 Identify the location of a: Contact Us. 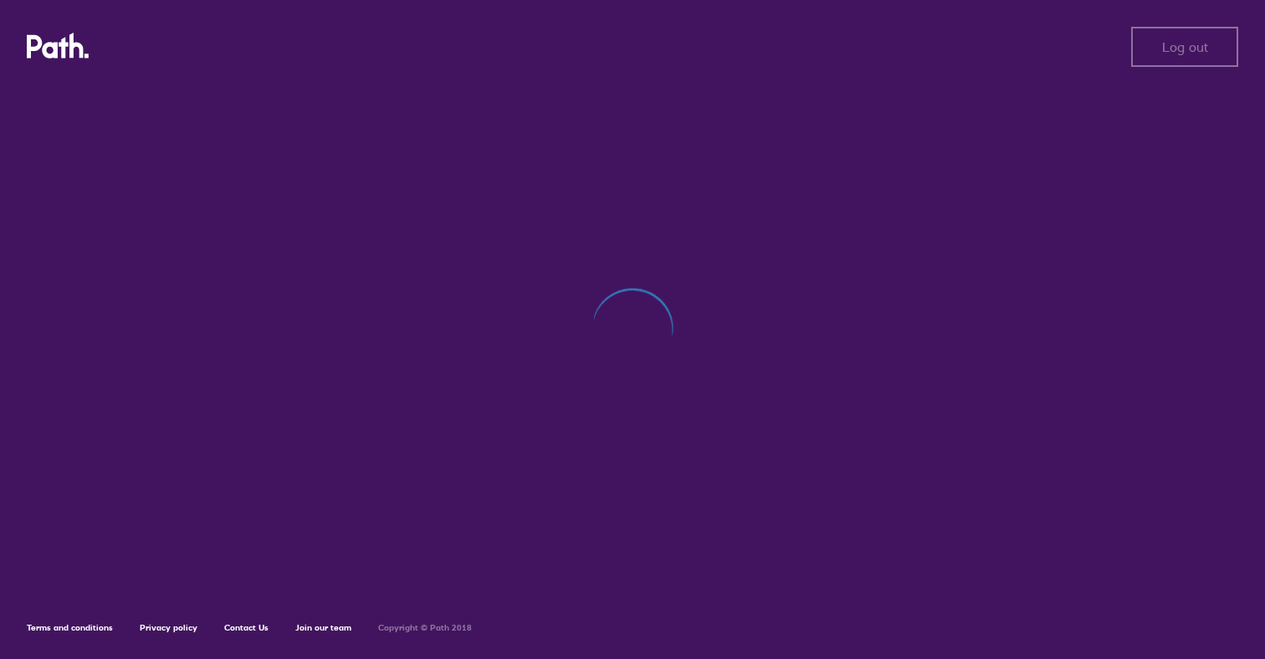
(246, 627).